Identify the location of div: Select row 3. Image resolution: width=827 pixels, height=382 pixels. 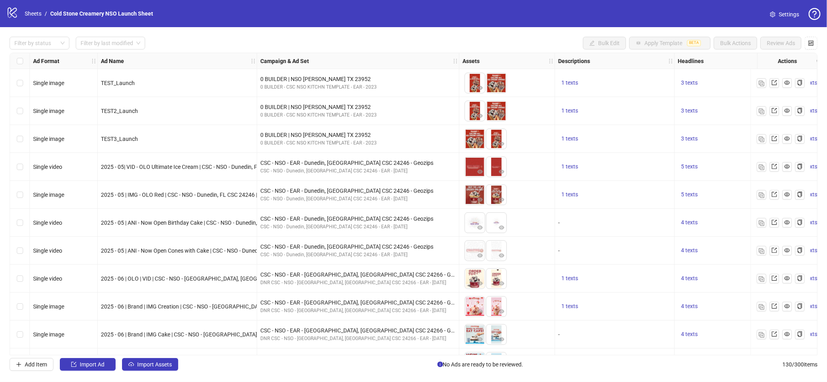
(20, 139).